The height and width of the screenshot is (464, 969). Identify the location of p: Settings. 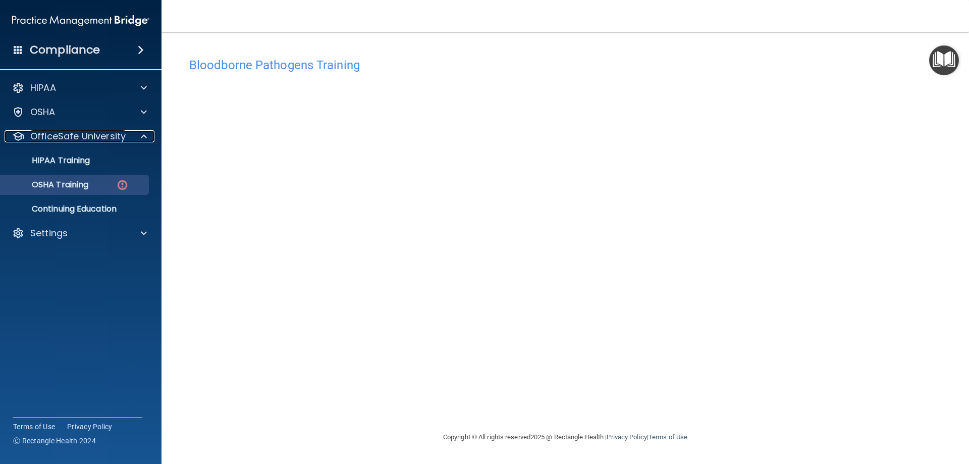
(49, 233).